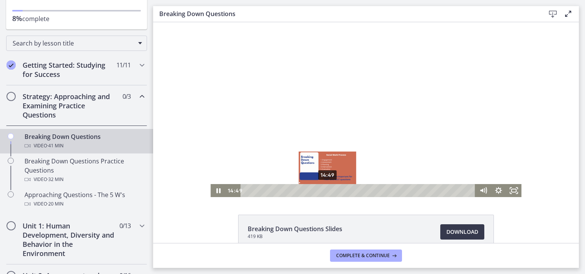 The image size is (585, 274). I want to click on button: Pause, so click(65, 168).